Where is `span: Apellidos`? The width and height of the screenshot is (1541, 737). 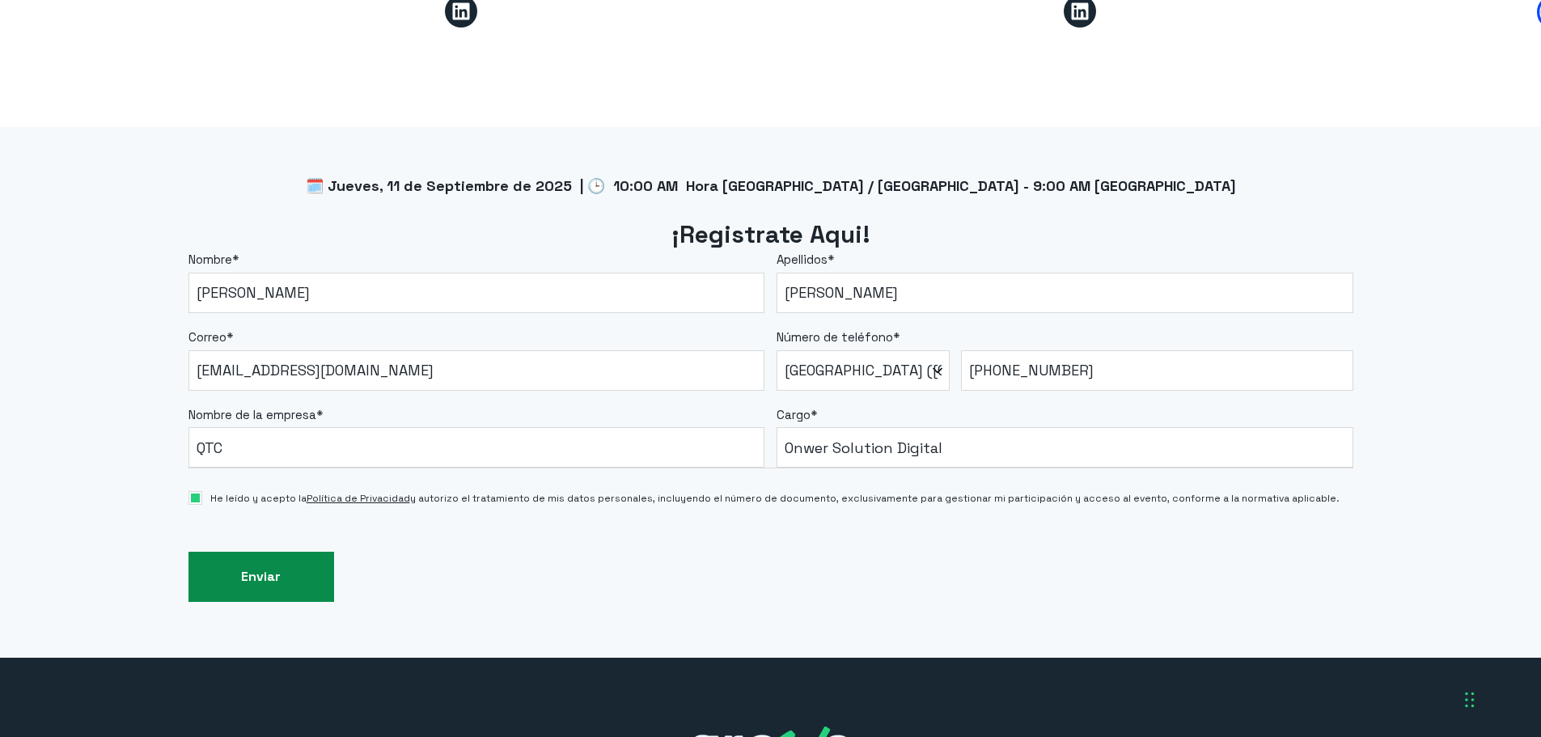
span: Apellidos is located at coordinates (801, 259).